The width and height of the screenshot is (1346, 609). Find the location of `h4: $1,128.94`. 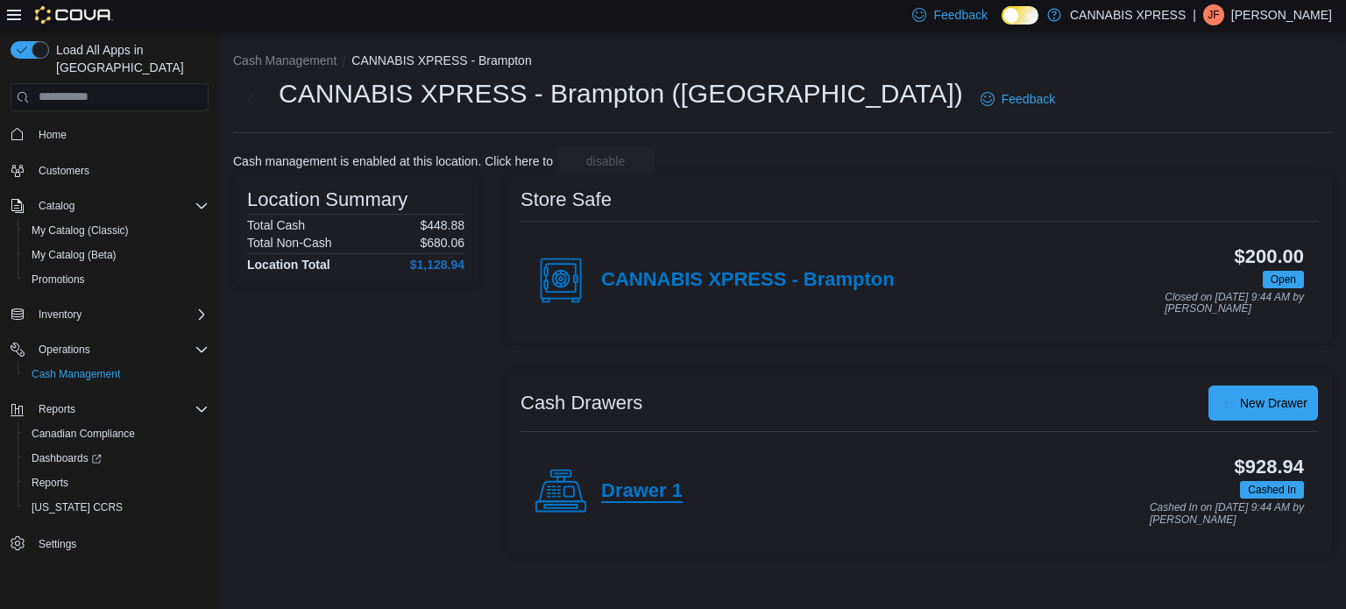

h4: $1,128.94 is located at coordinates (437, 265).